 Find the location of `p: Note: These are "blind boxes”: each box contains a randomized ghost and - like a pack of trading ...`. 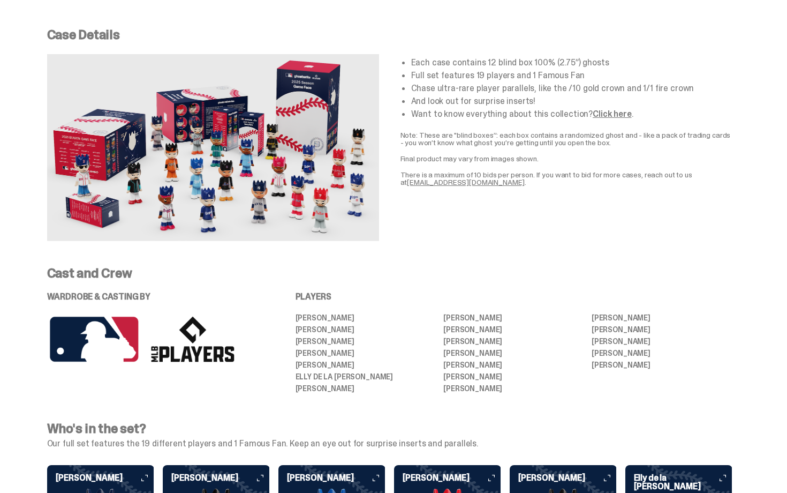

p: Note: These are "blind boxes”: each box contains a randomized ghost and - like a pack of trading ... is located at coordinates (567, 139).